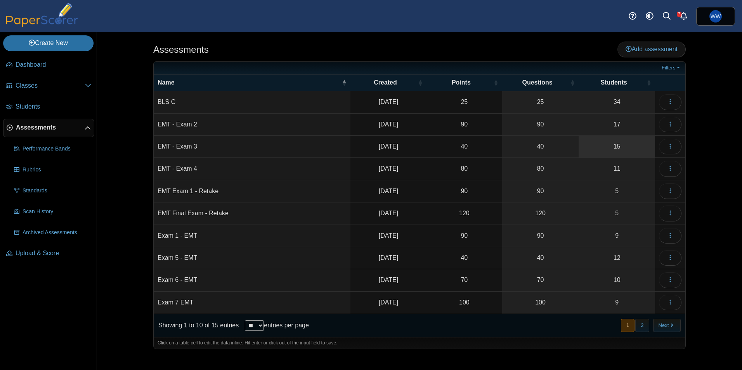  Describe the element at coordinates (49, 128) in the screenshot. I see `a: Assessments` at that location.